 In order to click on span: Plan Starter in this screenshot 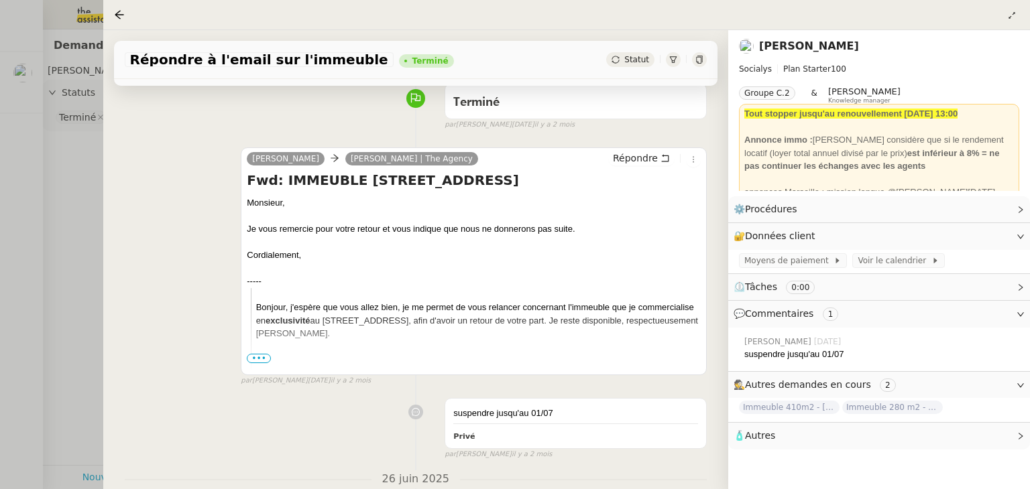, I will do `click(807, 69)`.